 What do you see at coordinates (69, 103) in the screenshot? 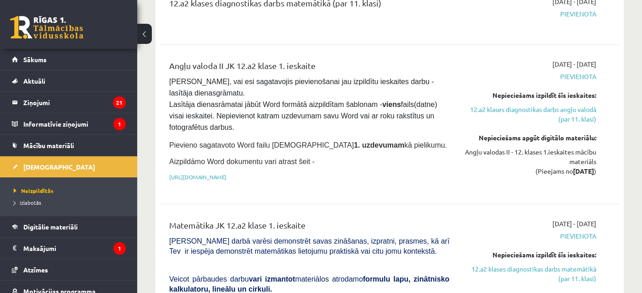
I see `a: Ziņojumi21` at bounding box center [69, 103].